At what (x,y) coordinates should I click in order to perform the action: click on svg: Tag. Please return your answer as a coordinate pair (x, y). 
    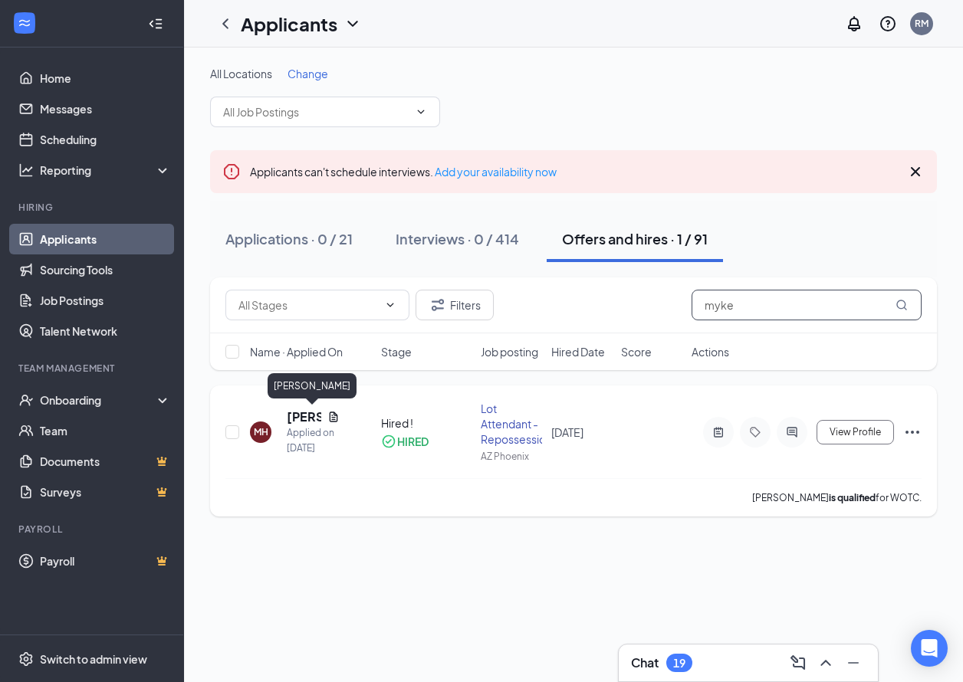
    Looking at the image, I should click on (755, 432).